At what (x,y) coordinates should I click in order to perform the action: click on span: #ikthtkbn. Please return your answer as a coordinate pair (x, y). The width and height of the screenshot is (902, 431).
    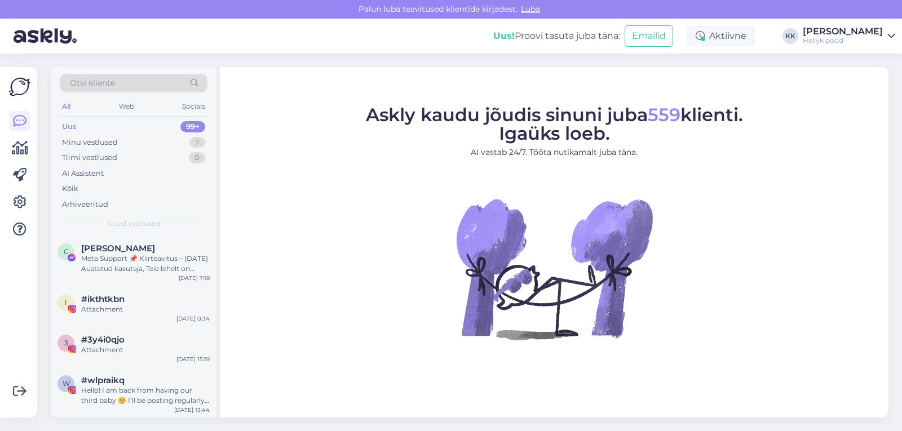
    Looking at the image, I should click on (103, 299).